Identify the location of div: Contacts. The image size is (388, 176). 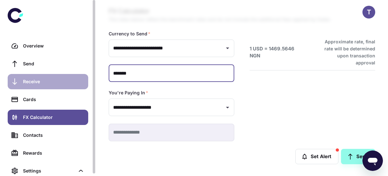
(54, 135).